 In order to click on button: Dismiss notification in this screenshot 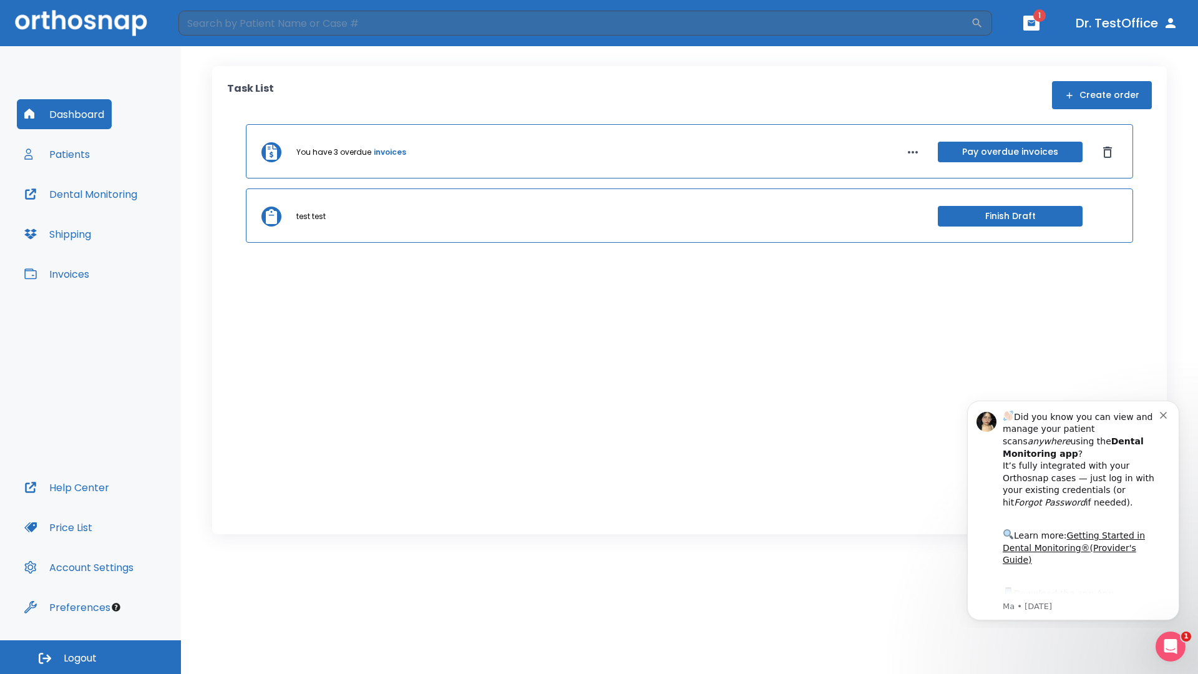, I will do `click(216, 24)`.